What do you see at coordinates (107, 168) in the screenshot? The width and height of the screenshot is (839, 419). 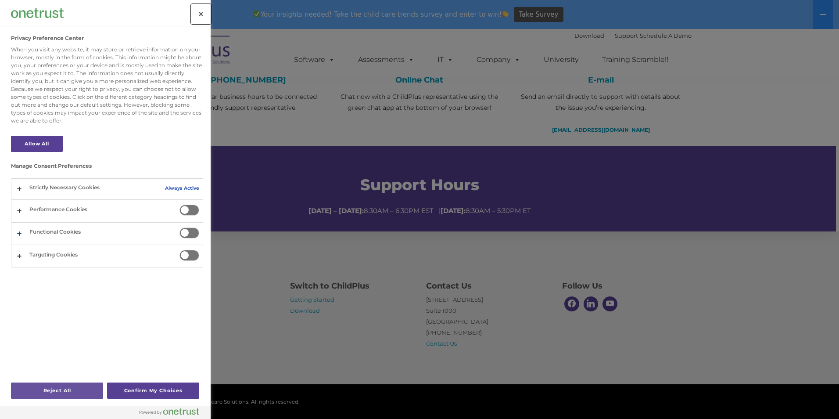 I see `h3: Manage Consent Preferences` at bounding box center [107, 168].